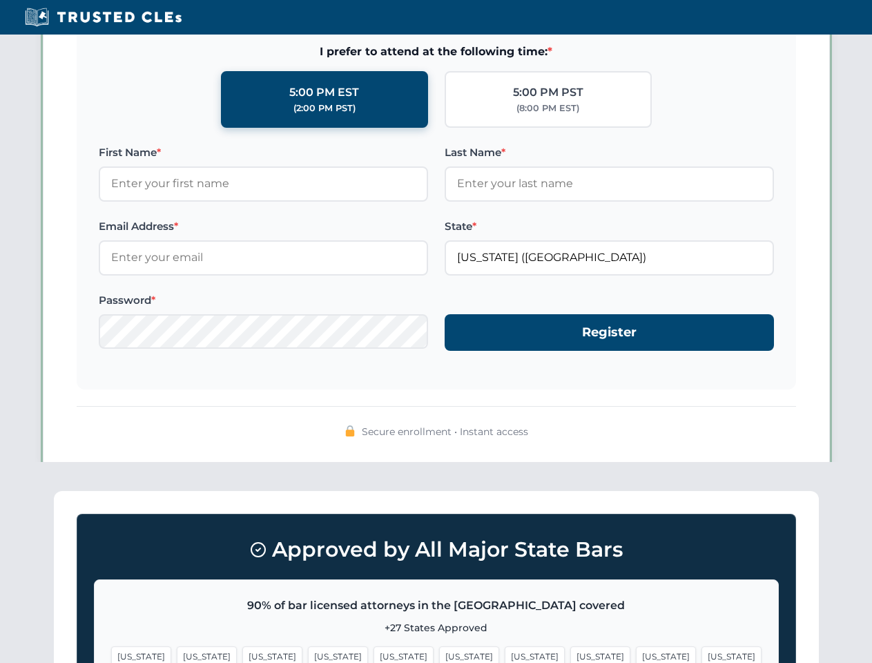 This screenshot has height=663, width=872. Describe the element at coordinates (436, 550) in the screenshot. I see `h3: Approved by All Major State Bars` at that location.